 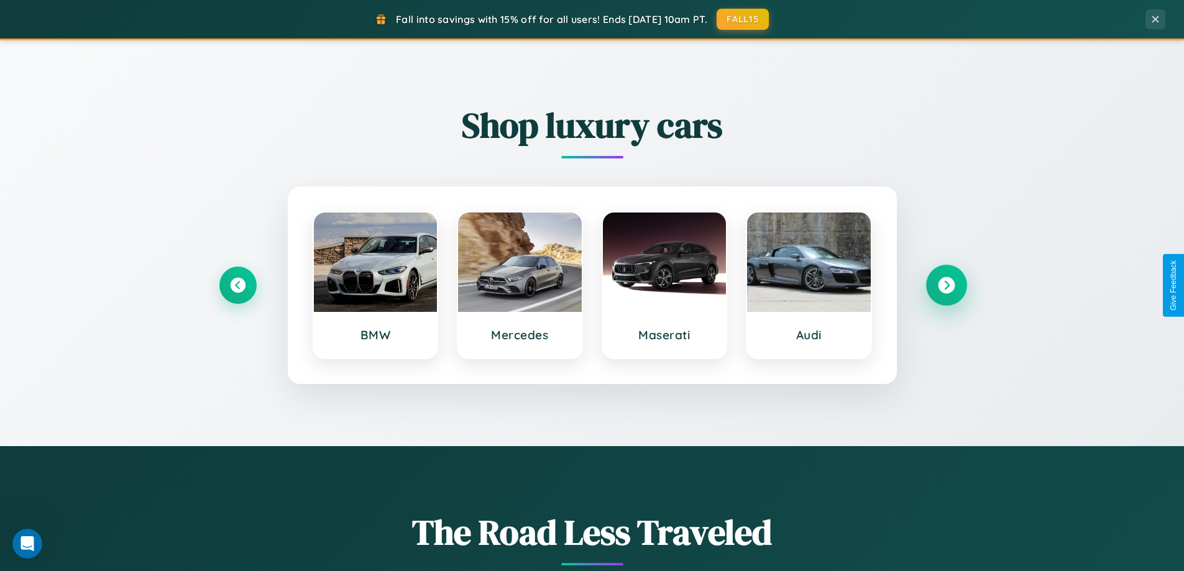 I want to click on h2: Shop luxury cars, so click(x=592, y=125).